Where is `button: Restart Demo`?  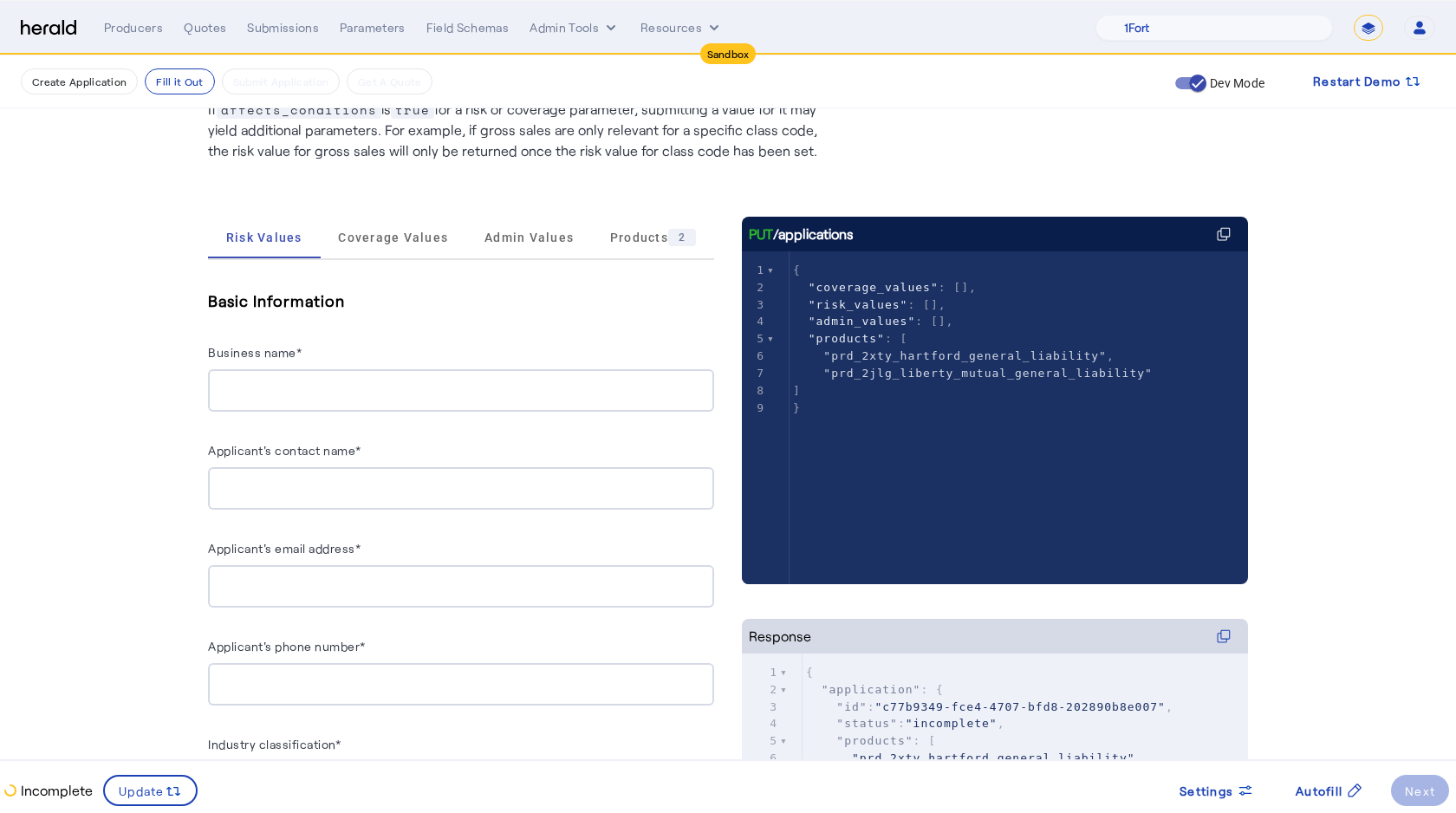
button: Restart Demo is located at coordinates (1367, 81).